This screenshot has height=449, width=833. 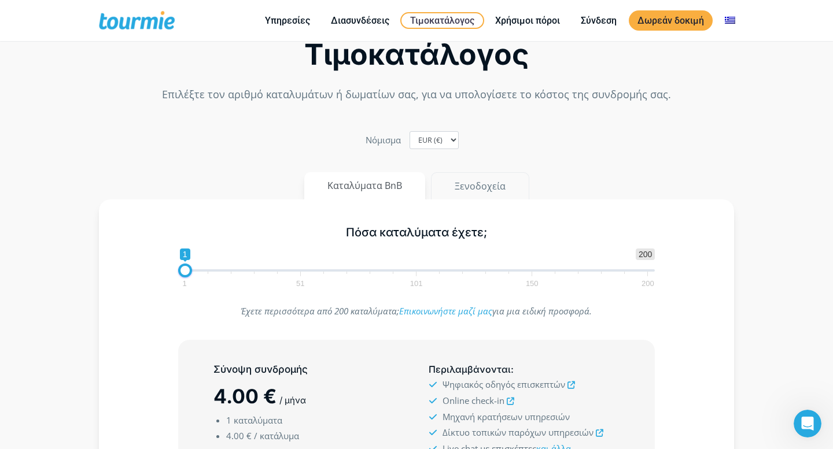 What do you see at coordinates (258, 421) in the screenshot?
I see `span: καταλύματα` at bounding box center [258, 421].